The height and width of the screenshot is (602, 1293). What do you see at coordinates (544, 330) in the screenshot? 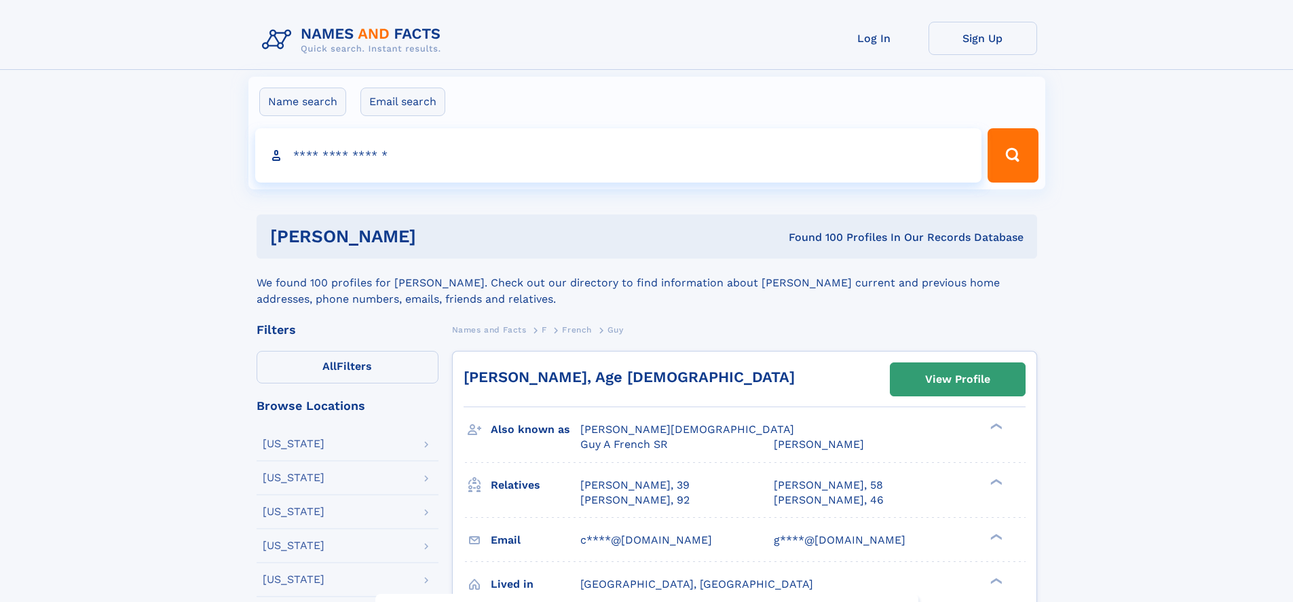
I see `span: F` at bounding box center [544, 330].